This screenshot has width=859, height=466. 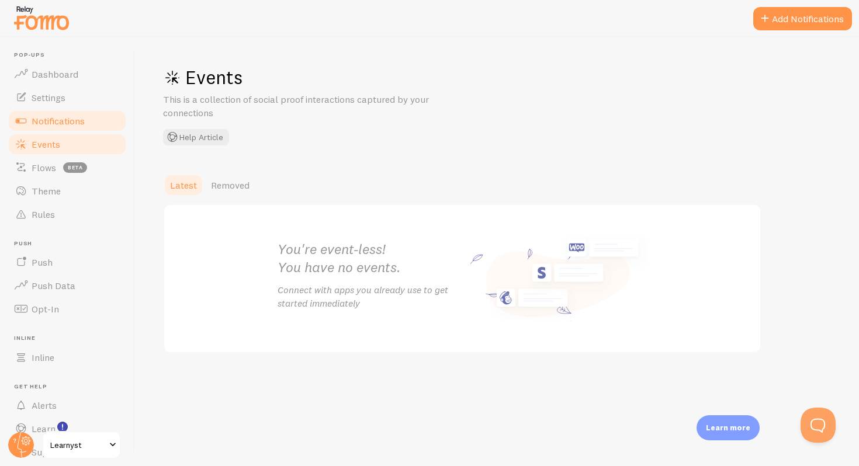 I want to click on span: Learn, so click(x=43, y=429).